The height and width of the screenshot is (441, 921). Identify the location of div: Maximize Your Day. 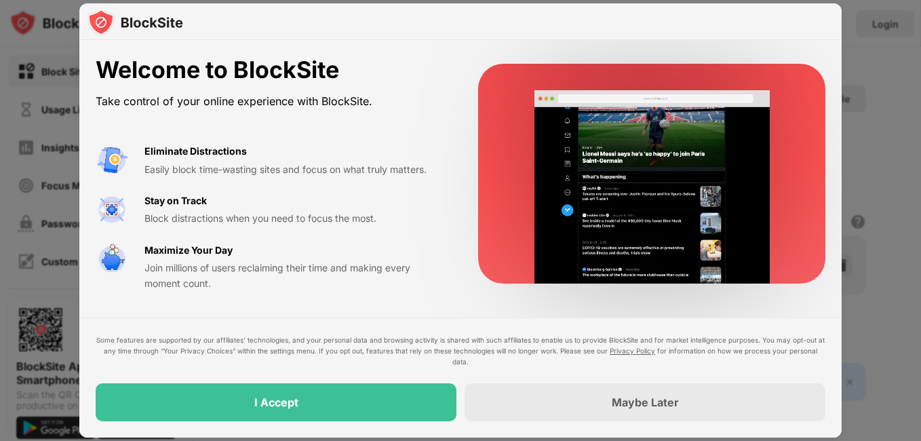
(189, 250).